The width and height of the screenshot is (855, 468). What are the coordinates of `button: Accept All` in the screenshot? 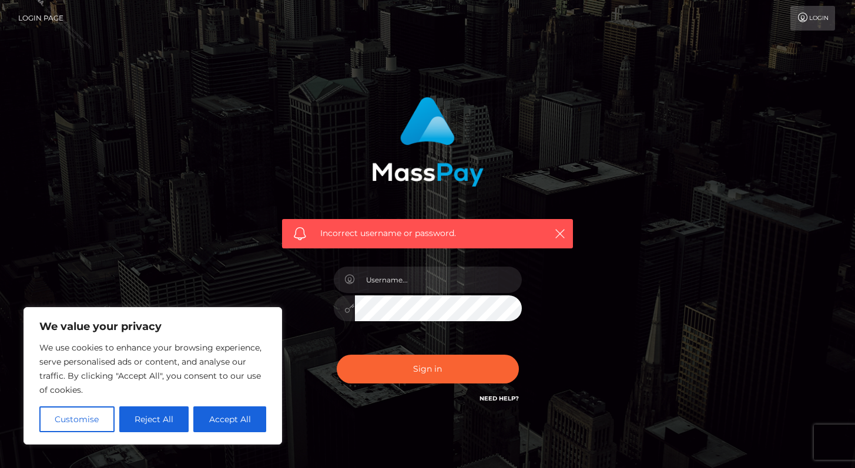 It's located at (230, 419).